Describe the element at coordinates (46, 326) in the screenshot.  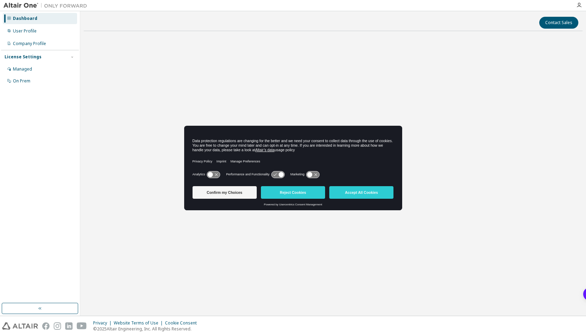
I see `img: facebook.svg` at that location.